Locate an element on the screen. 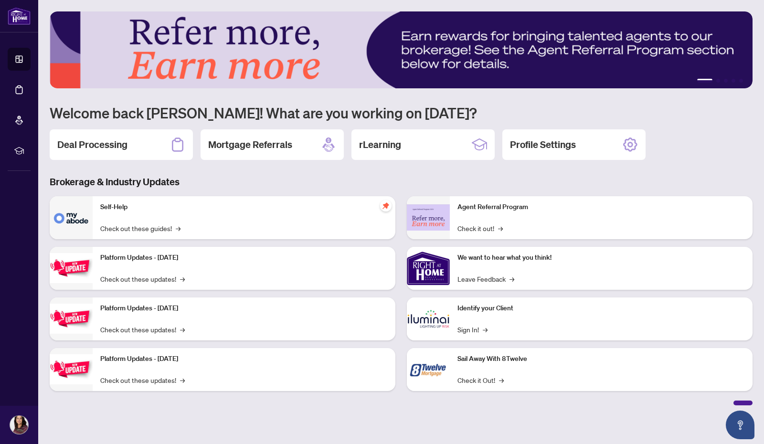  a: Check it Out!→ is located at coordinates (481, 380).